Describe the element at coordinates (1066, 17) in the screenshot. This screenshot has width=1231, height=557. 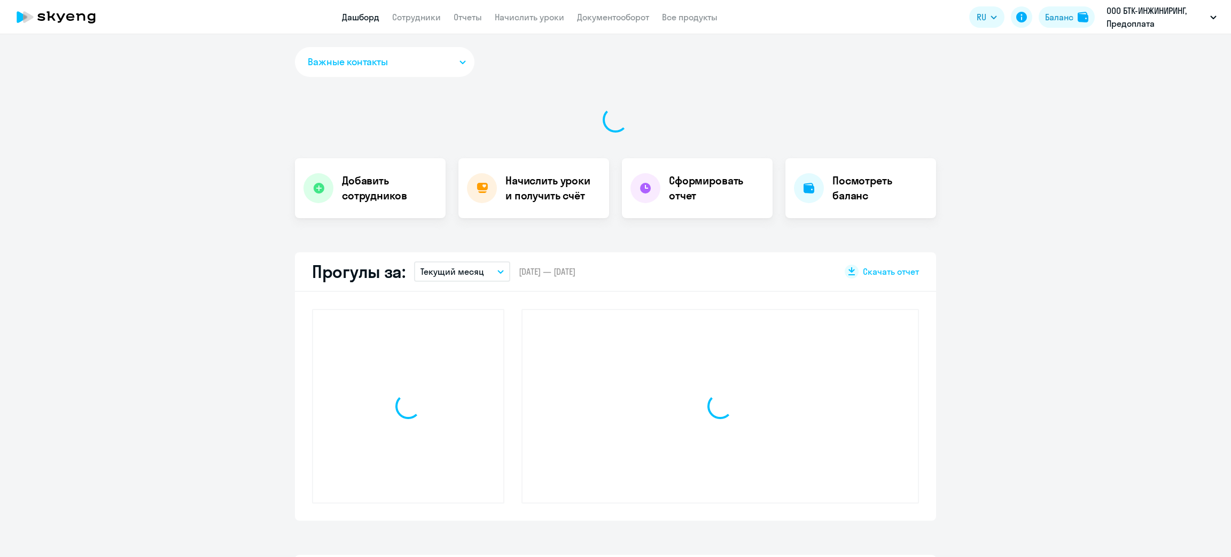
I see `button: Балансbalance` at that location.